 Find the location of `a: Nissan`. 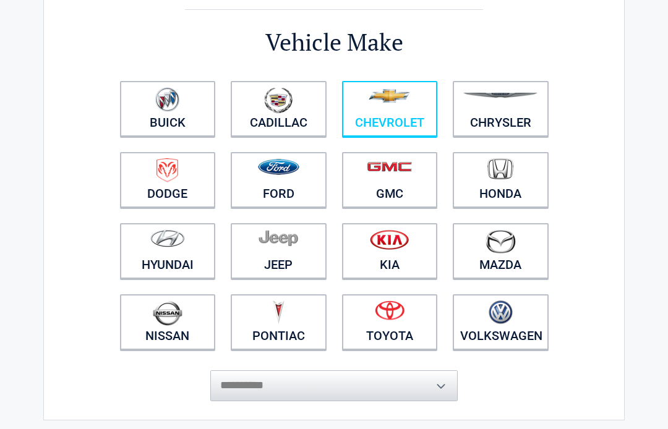

a: Nissan is located at coordinates (168, 322).